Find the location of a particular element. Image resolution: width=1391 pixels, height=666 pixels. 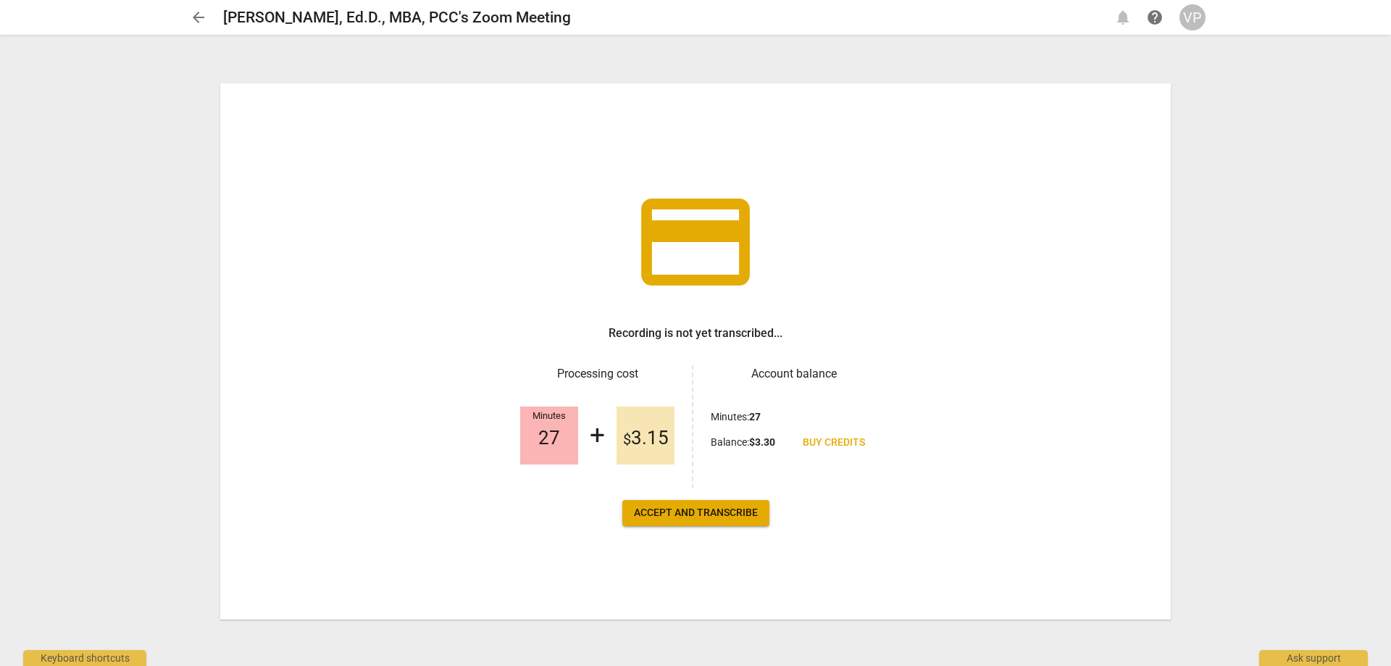

p: Balance : is located at coordinates (743, 442).